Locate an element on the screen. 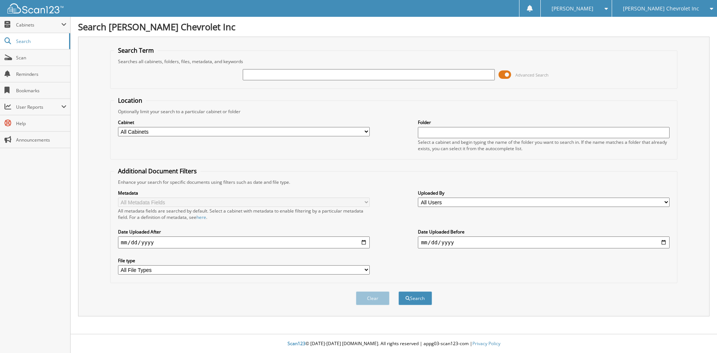  div: Select a cabinet and begin typing the name of the folder you want to search in. If the name match... is located at coordinates (544, 145).